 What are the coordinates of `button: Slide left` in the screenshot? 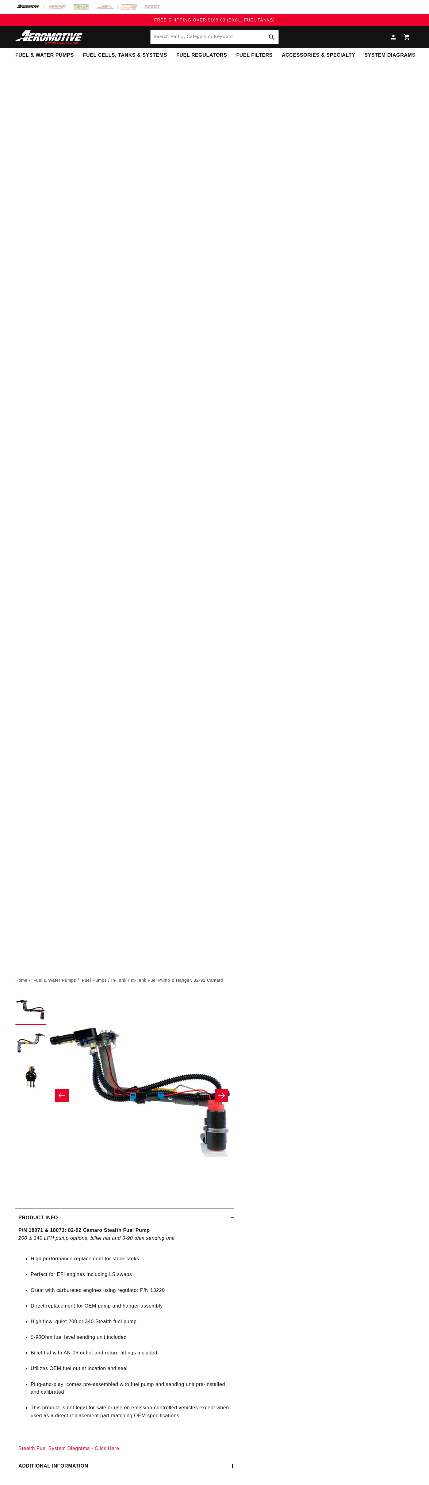 It's located at (62, 1095).